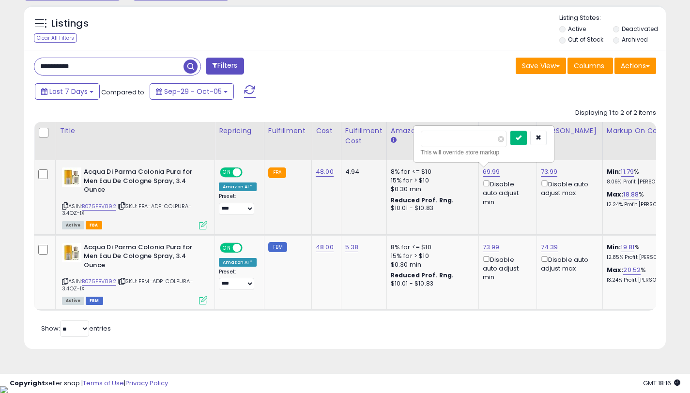 This screenshot has width=690, height=393. Describe the element at coordinates (615, 113) in the screenshot. I see `div: Displaying 1 to 2 of 2 items` at that location.